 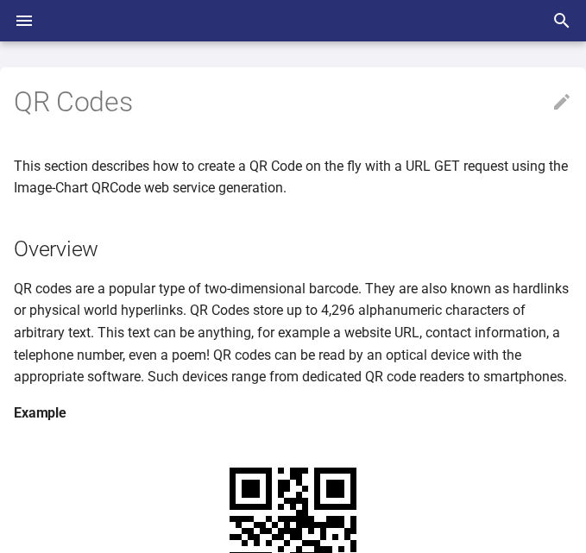 What do you see at coordinates (293, 249) in the screenshot?
I see `h2: Overview` at bounding box center [293, 249].